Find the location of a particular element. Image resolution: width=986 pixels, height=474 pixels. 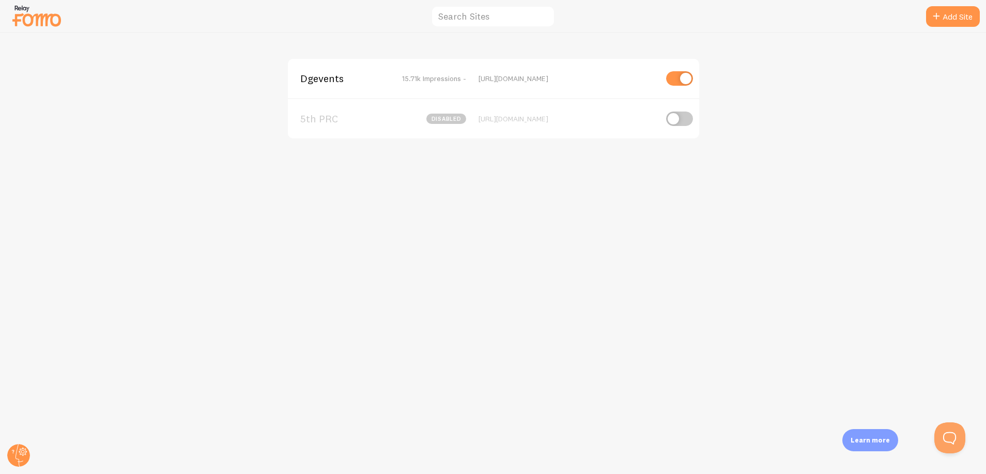

div: Learn more is located at coordinates (870, 440).